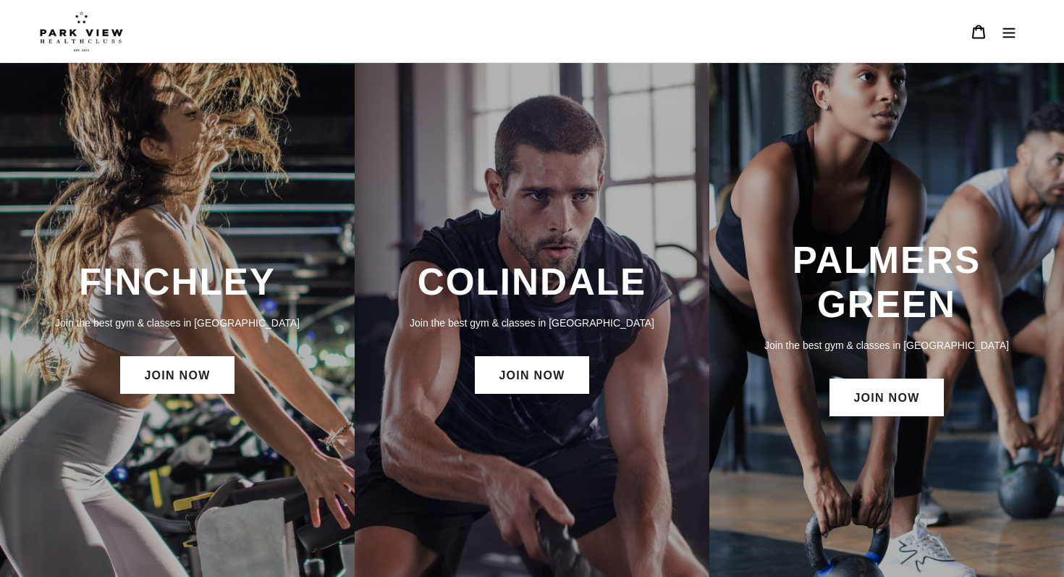 Image resolution: width=1064 pixels, height=577 pixels. Describe the element at coordinates (177, 375) in the screenshot. I see `a: JOIN NOW: Finchley Membership` at that location.